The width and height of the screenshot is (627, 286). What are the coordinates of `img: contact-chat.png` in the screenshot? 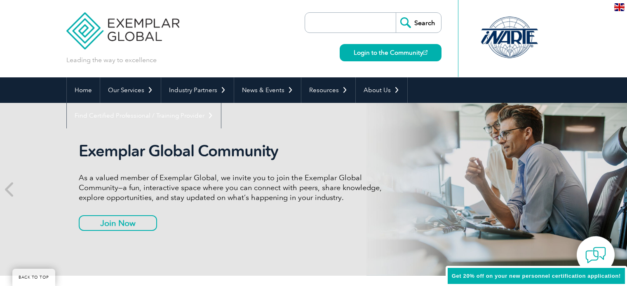 It's located at (596, 256).